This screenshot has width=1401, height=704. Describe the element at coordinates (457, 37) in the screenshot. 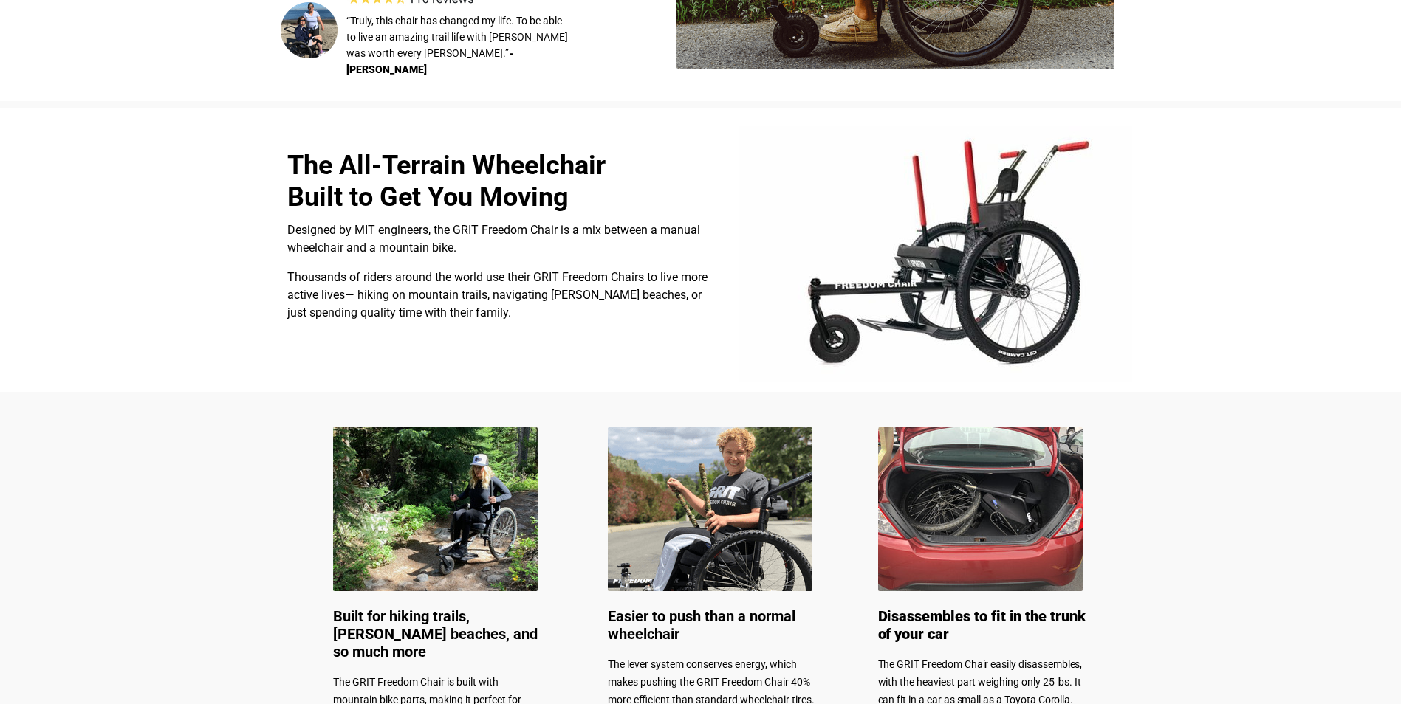

I see `span: “Truly, this chair has changed my life. To be able to live an amazing trail life with [PERSON_NAM...` at that location.